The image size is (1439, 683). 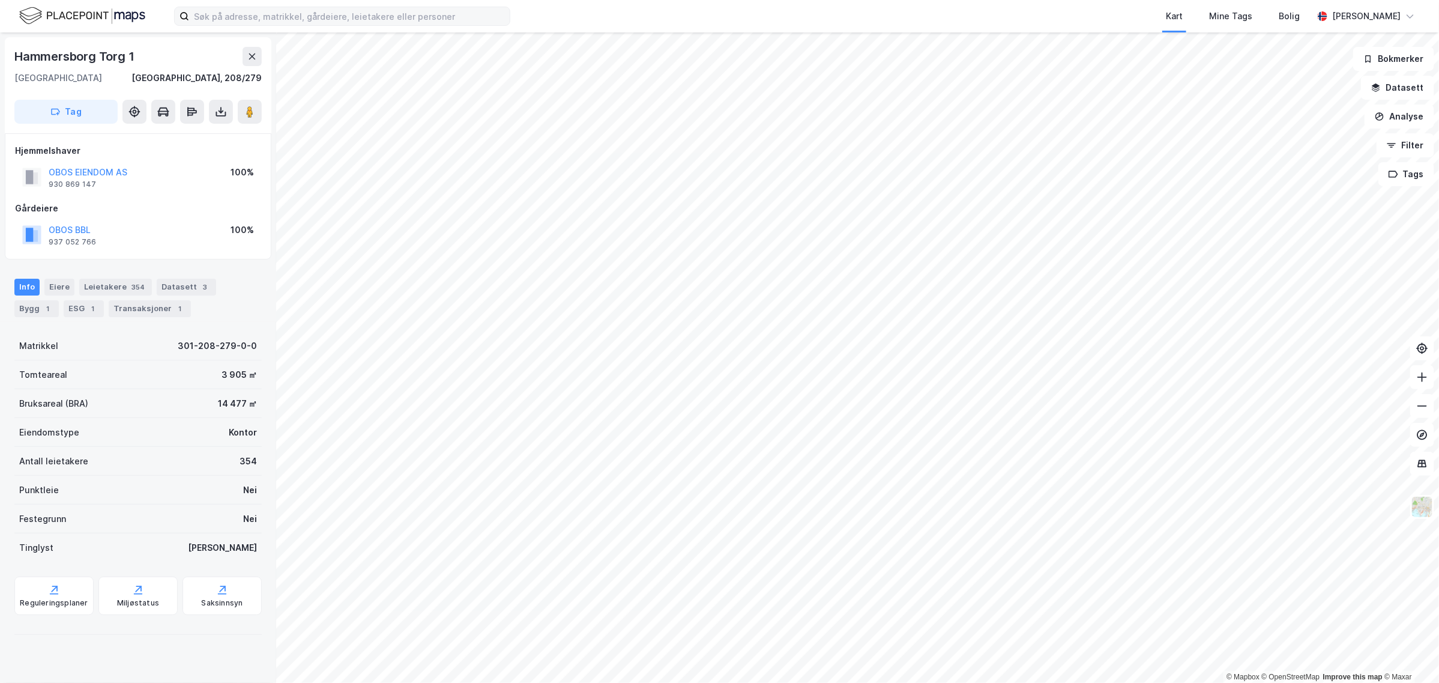 I want to click on button: Bokmerker, so click(x=1393, y=59).